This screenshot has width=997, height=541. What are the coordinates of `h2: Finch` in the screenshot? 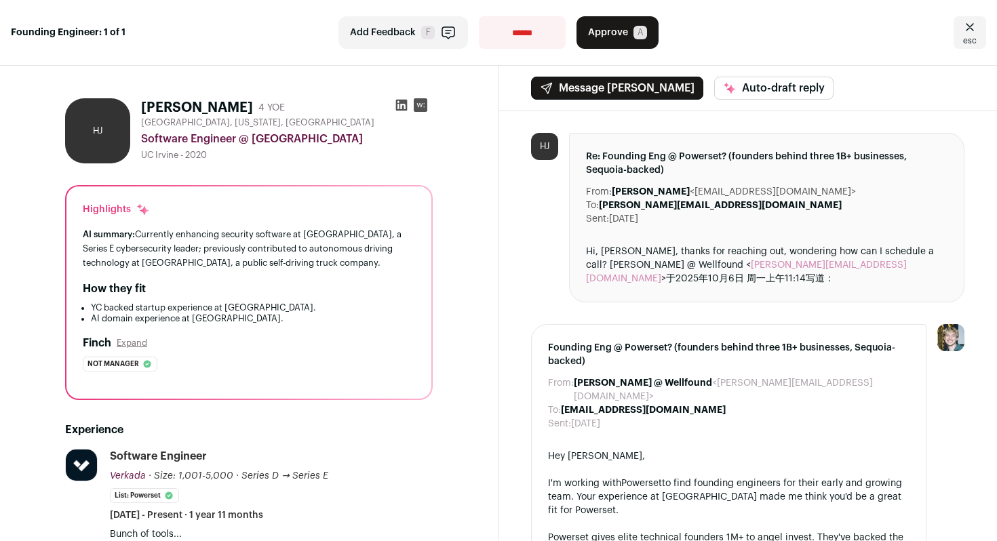 It's located at (97, 343).